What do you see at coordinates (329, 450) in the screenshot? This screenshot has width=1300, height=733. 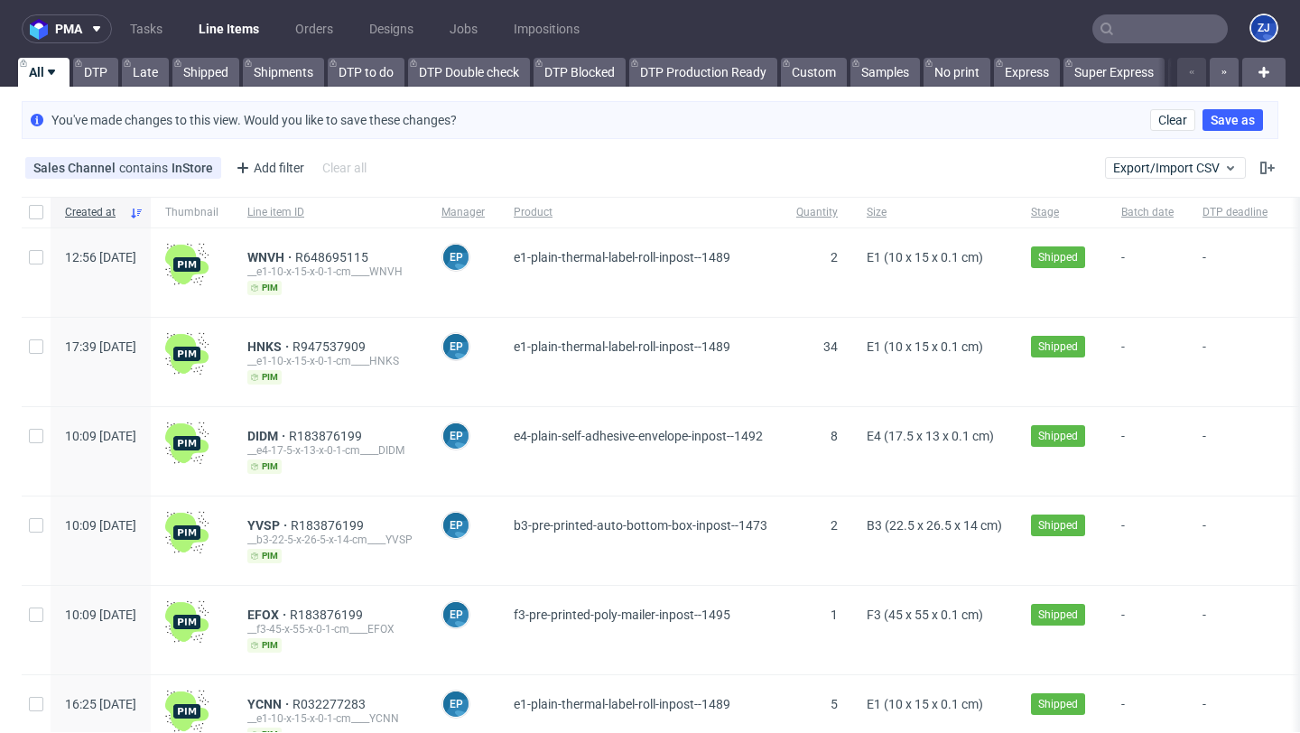 I see `div: __e4-17-5-x-13-x-0-1-cm____DIDM` at bounding box center [329, 450].